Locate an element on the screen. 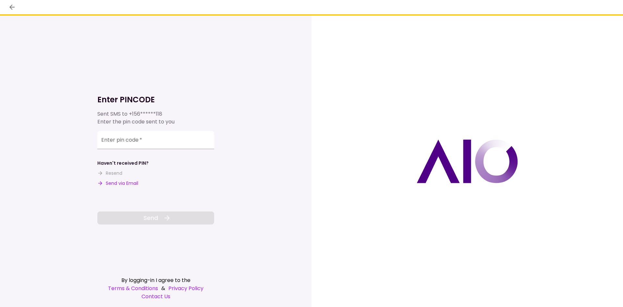  button: Send is located at coordinates (156, 218).